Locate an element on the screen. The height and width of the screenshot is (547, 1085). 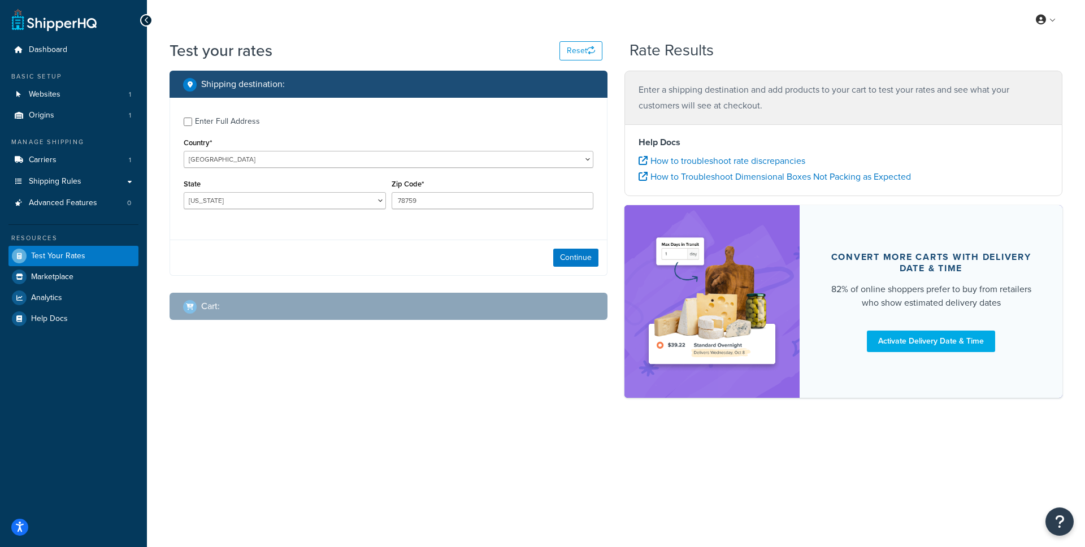
span: Help Docs is located at coordinates (49, 319).